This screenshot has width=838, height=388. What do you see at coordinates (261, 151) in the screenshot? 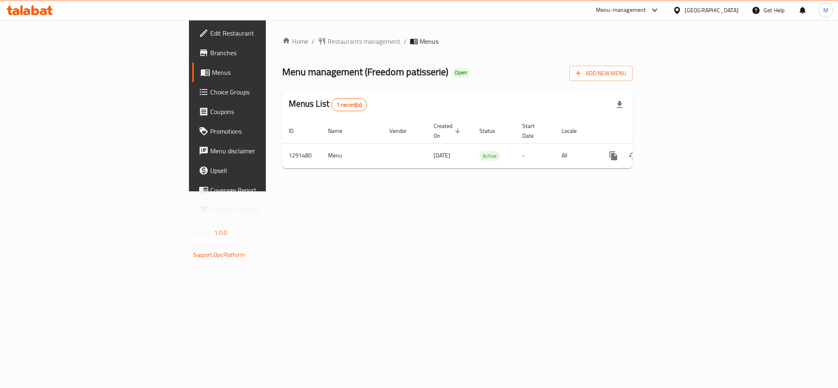
I see `a: Menu disclaimer` at bounding box center [261, 151].